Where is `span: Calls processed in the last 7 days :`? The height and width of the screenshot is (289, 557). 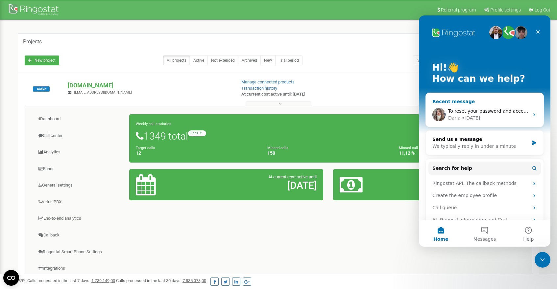 span: Calls processed in the last 7 days : is located at coordinates (71, 281).